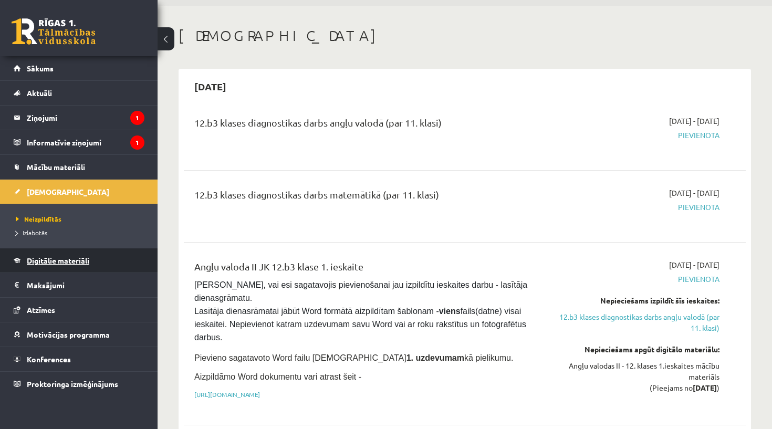 The height and width of the screenshot is (429, 772). Describe the element at coordinates (72, 384) in the screenshot. I see `span: Proktoringa izmēģinājums` at that location.